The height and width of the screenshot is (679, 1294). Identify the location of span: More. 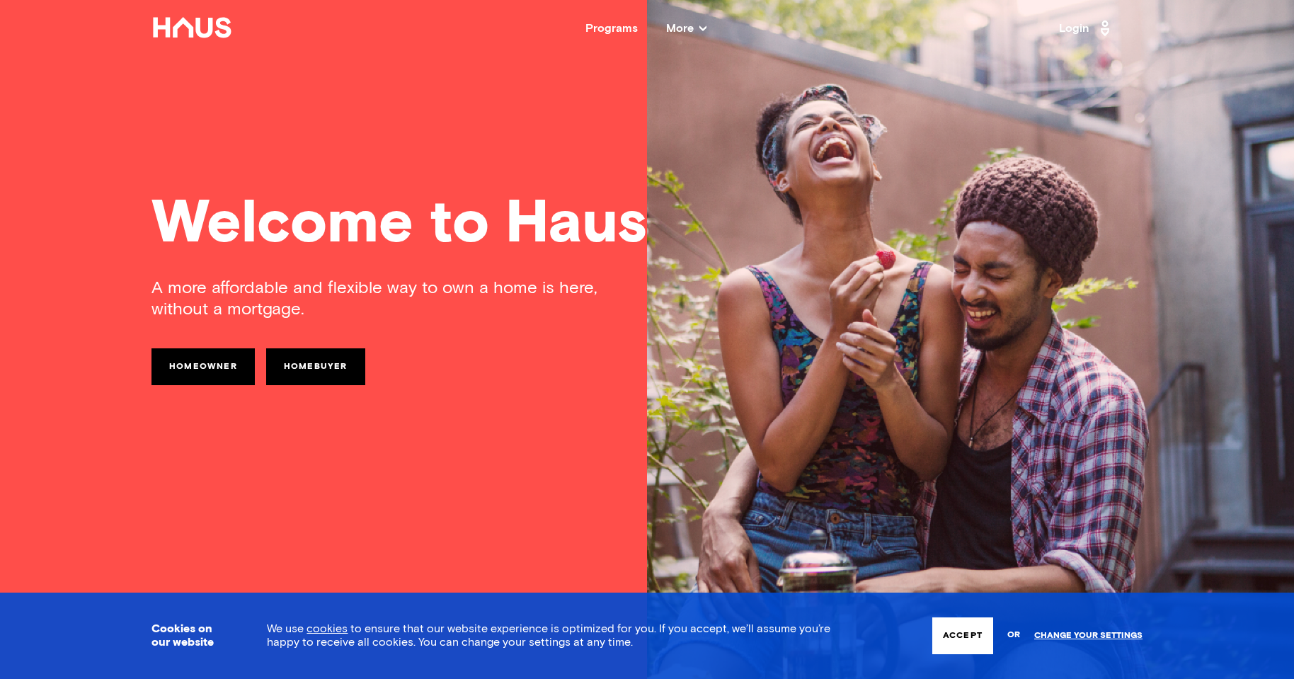
(686, 28).